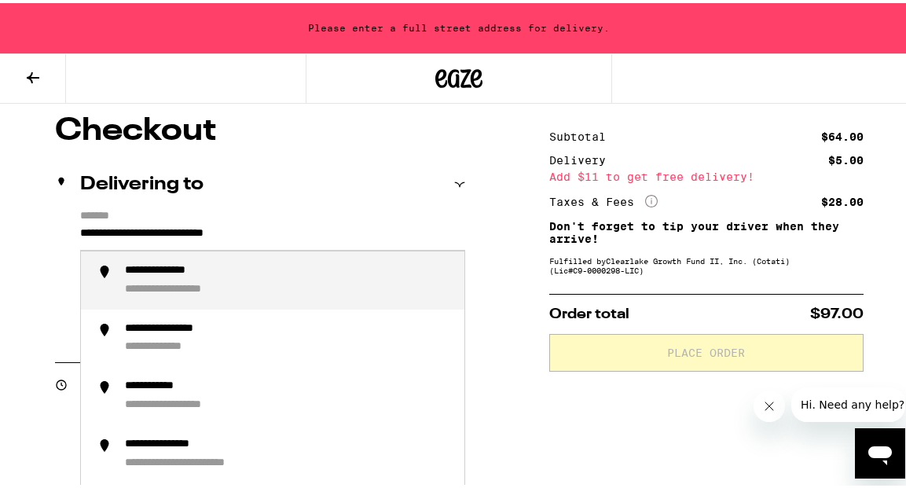 Image resolution: width=906 pixels, height=488 pixels. What do you see at coordinates (583, 134) in the screenshot?
I see `div: Subtotal` at bounding box center [583, 134].